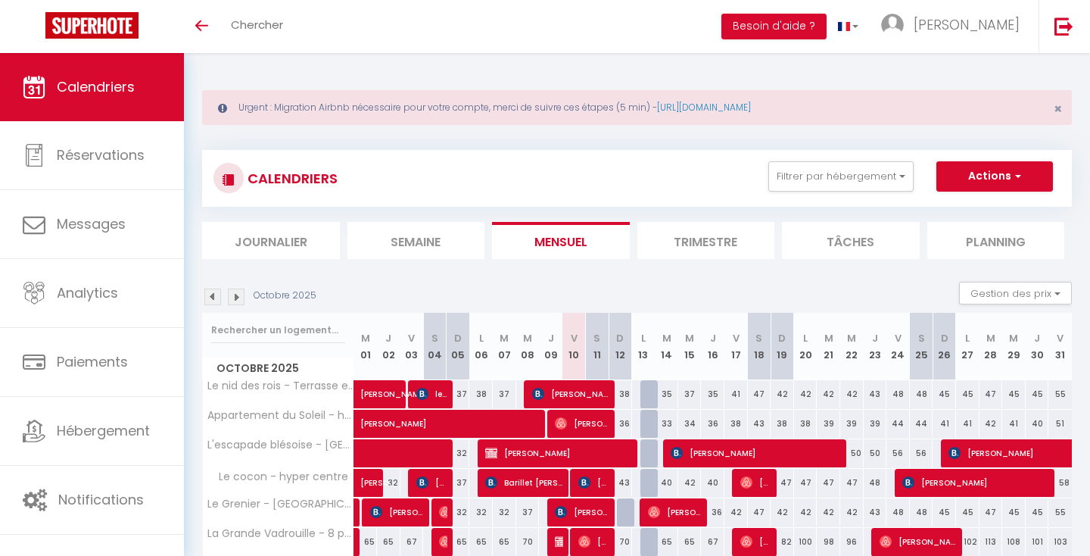 Image resolution: width=1090 pixels, height=556 pixels. I want to click on th: 08, so click(528, 346).